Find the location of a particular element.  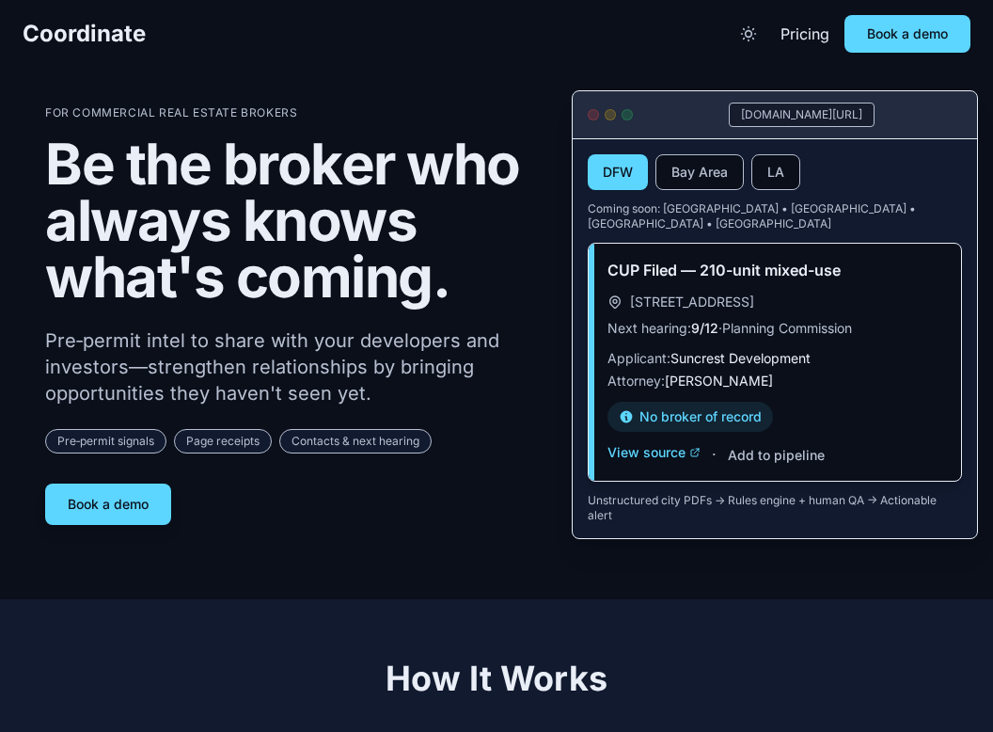

p: Unstructured city PDFs → Rules engine + human QA → Actionable alert is located at coordinates (775, 508).